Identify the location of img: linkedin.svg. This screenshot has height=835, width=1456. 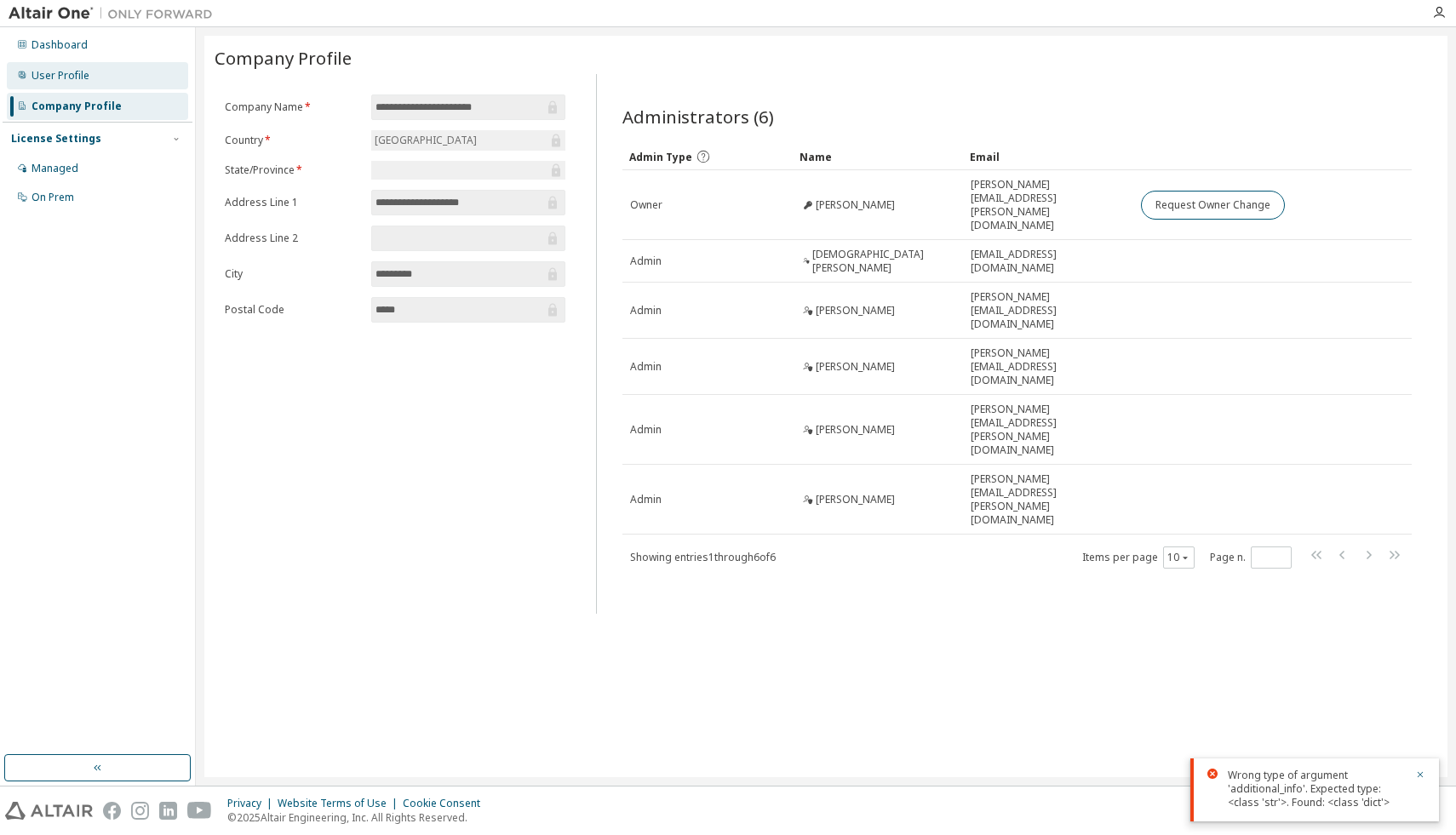
(168, 810).